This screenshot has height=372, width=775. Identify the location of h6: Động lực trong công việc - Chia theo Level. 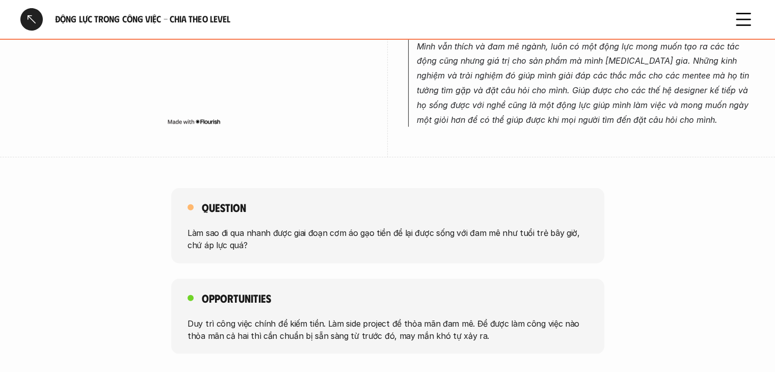
(387, 19).